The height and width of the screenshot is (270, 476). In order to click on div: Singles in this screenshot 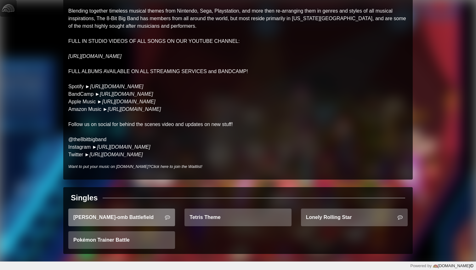, I will do `click(84, 198)`.